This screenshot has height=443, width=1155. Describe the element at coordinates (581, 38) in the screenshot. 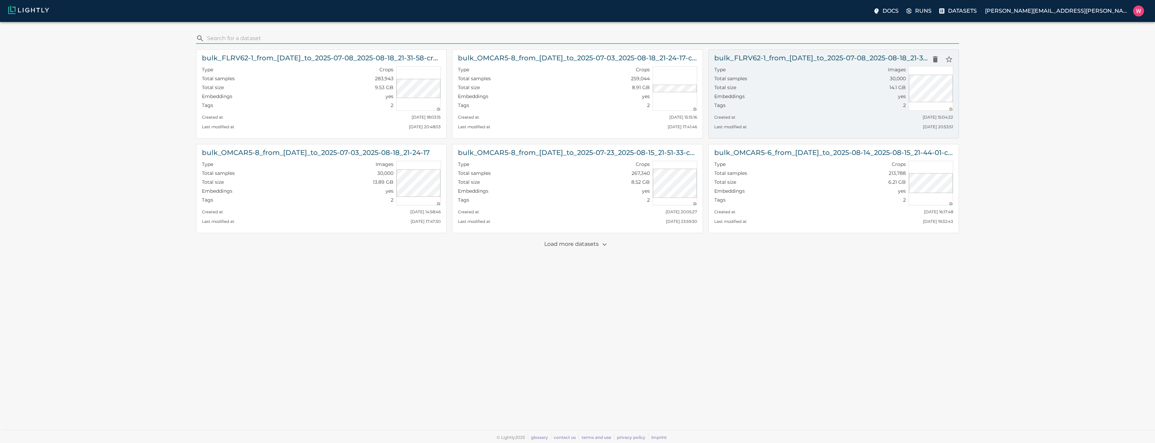

I see `input: search` at that location.